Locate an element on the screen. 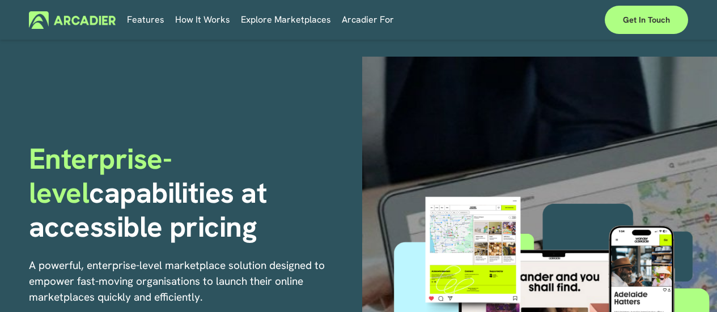 This screenshot has width=717, height=312. span: Enterprise-level is located at coordinates (100, 176).